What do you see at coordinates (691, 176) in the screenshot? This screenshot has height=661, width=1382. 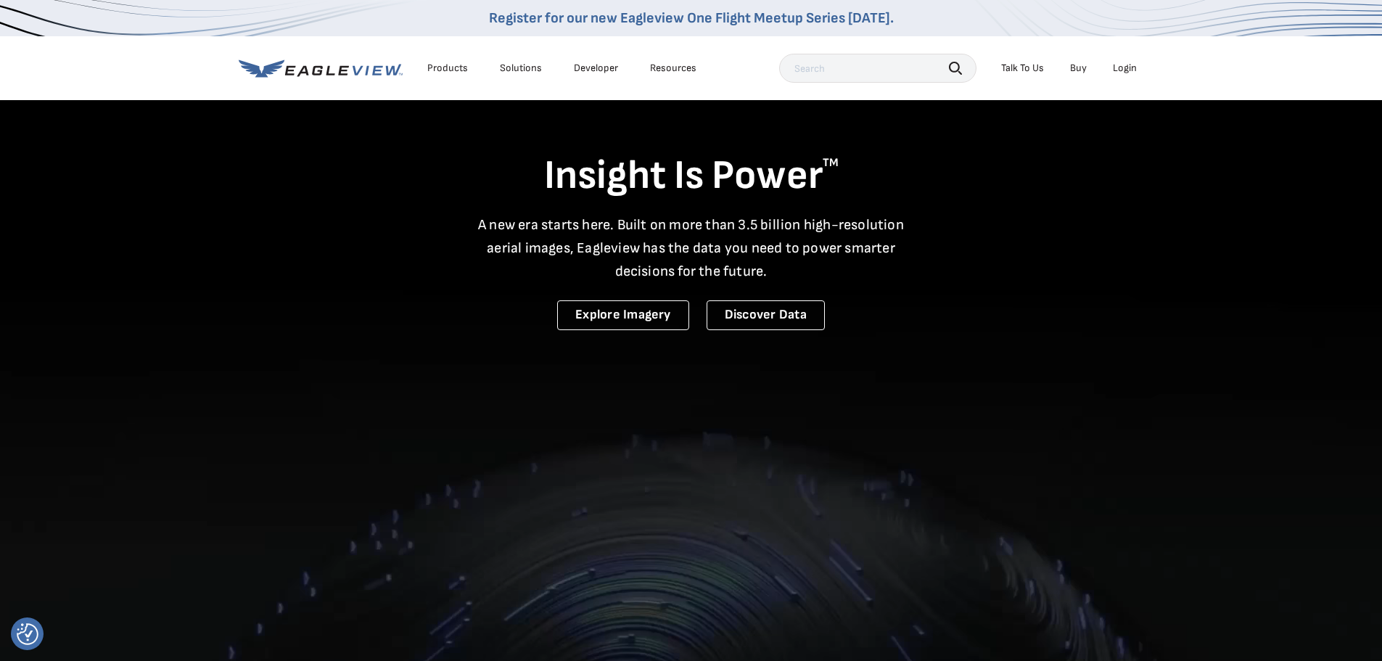 I see `h1: Insight Is Power` at bounding box center [691, 176].